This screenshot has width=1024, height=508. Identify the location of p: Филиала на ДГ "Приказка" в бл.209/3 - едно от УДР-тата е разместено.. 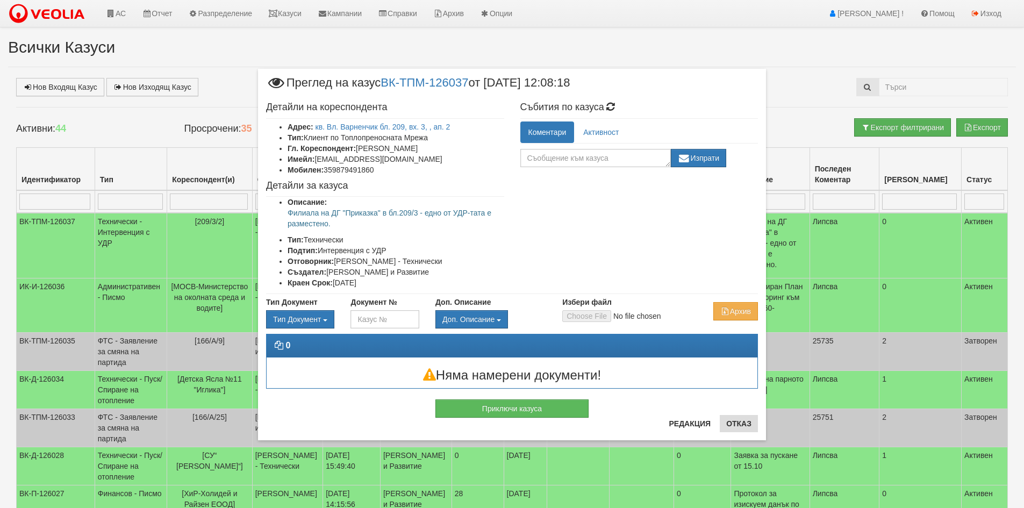
(396, 218).